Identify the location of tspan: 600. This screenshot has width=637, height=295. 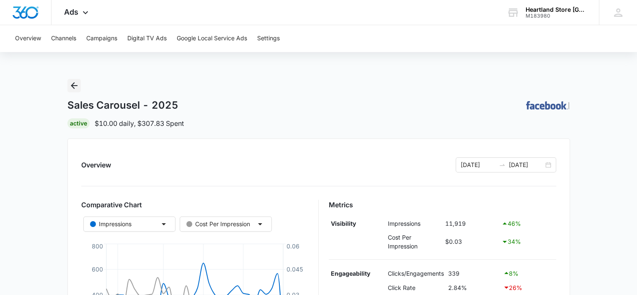
(97, 269).